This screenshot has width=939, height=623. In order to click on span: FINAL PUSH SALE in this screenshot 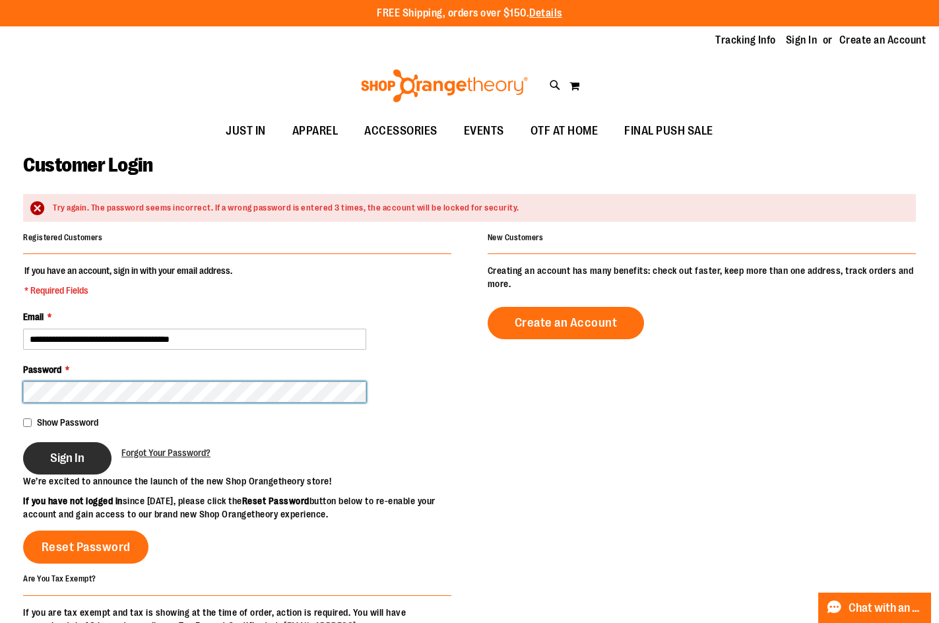, I will do `click(668, 131)`.